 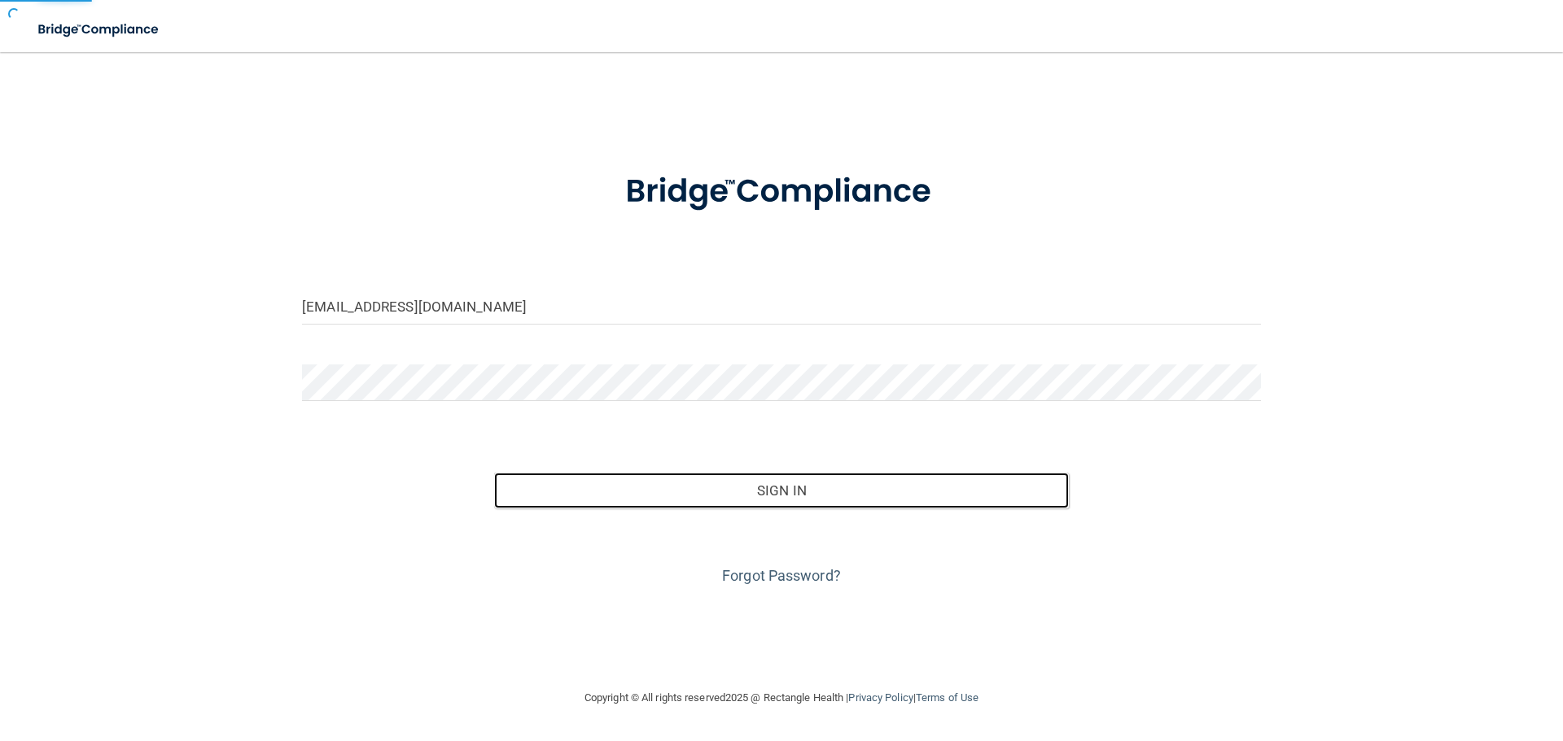 What do you see at coordinates (781, 491) in the screenshot?
I see `button: Sign In` at bounding box center [781, 491].